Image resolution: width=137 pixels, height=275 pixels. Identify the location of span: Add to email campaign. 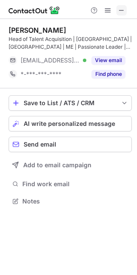
(57, 165).